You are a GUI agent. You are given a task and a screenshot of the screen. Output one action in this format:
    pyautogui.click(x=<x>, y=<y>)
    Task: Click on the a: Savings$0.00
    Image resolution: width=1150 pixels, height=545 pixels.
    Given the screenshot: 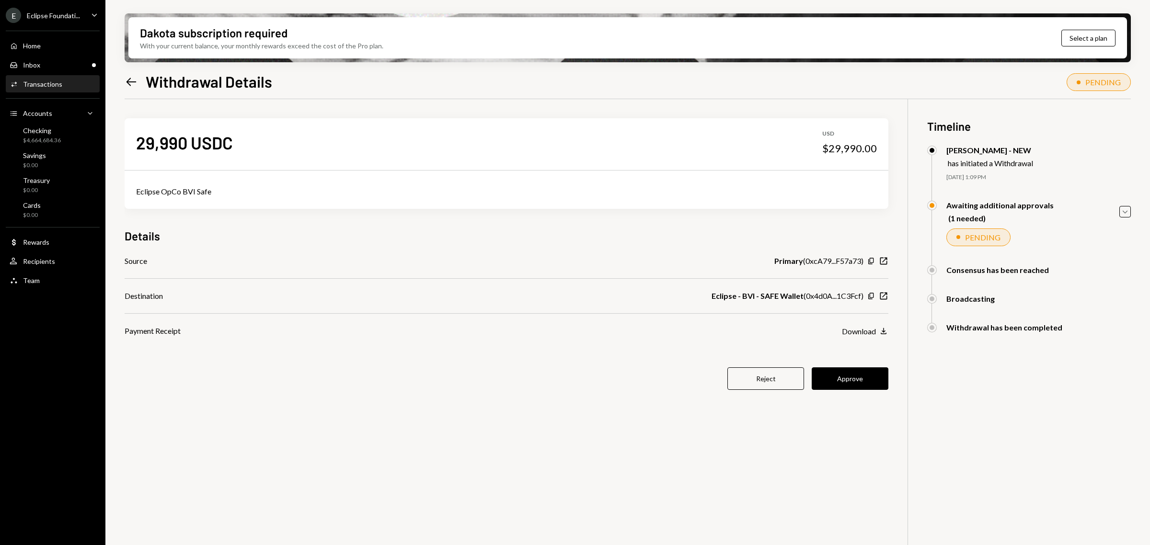 What is the action you would take?
    pyautogui.click(x=53, y=160)
    